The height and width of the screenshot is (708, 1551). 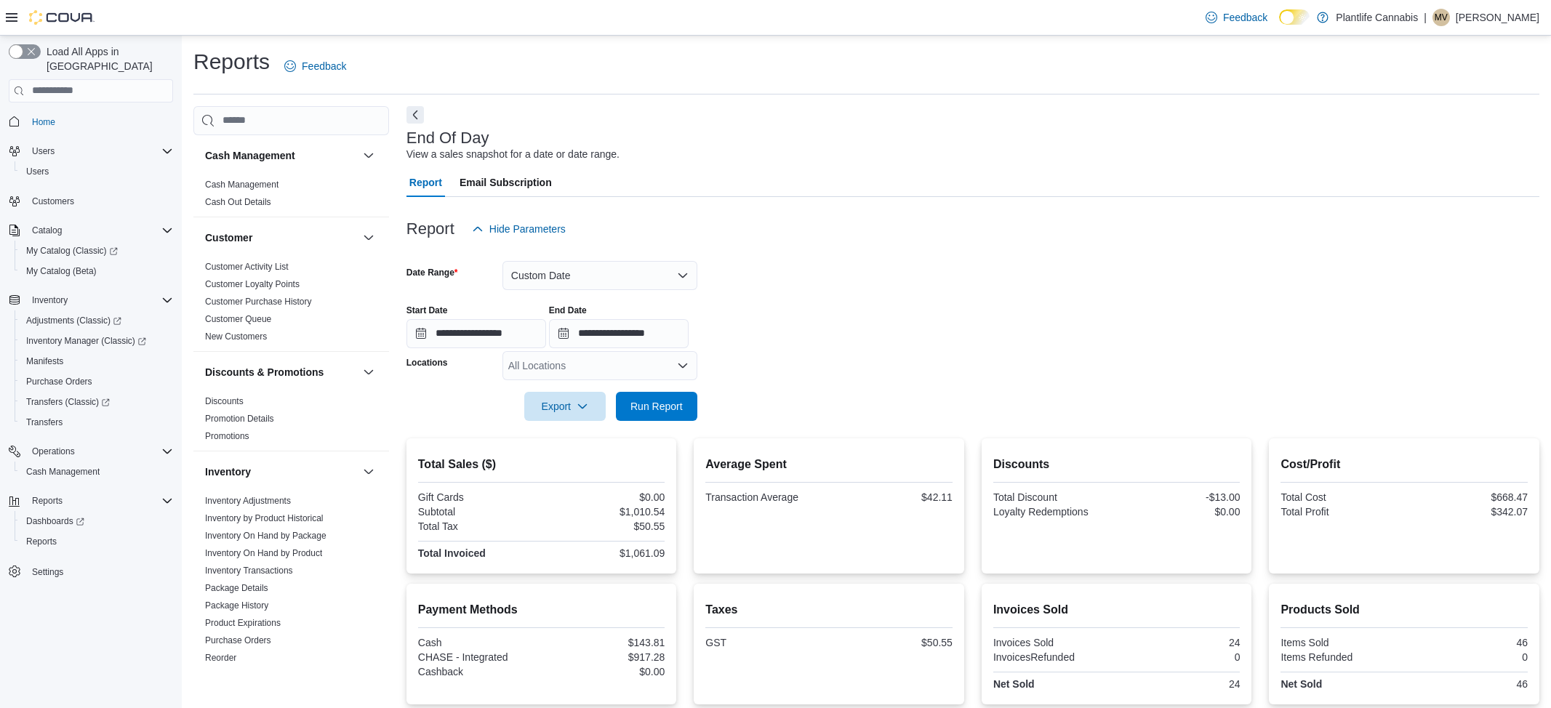 I want to click on span: Dark Mode, so click(x=1279, y=25).